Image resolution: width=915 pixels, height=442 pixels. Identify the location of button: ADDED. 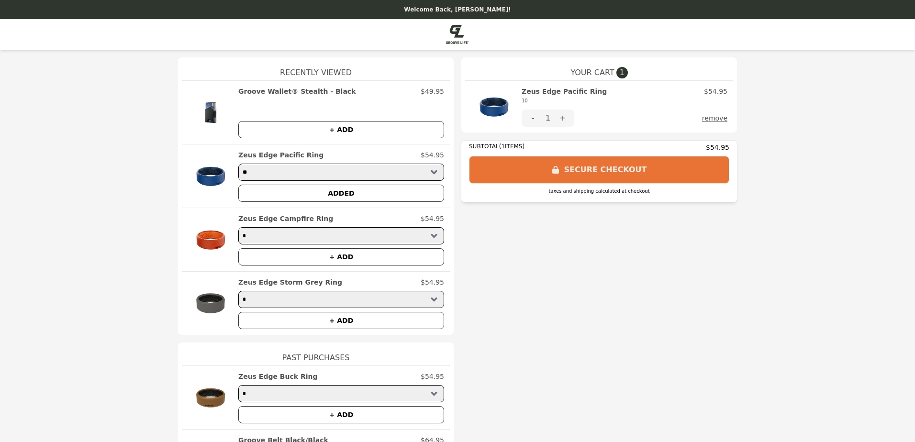
(341, 193).